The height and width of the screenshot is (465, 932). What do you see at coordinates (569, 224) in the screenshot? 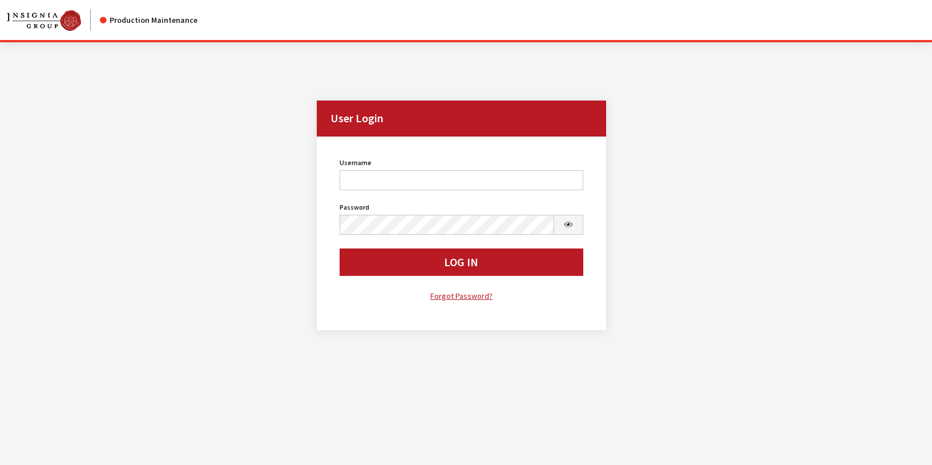
I see `button: Show Password` at bounding box center [569, 224].